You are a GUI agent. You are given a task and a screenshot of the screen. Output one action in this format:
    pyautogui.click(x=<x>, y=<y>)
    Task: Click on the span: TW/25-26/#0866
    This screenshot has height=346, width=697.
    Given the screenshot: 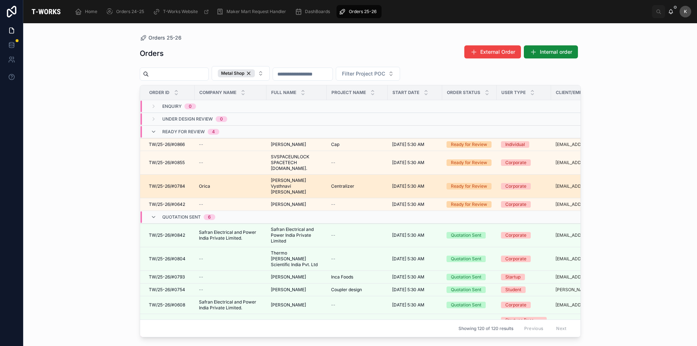 What is the action you would take?
    pyautogui.click(x=167, y=144)
    